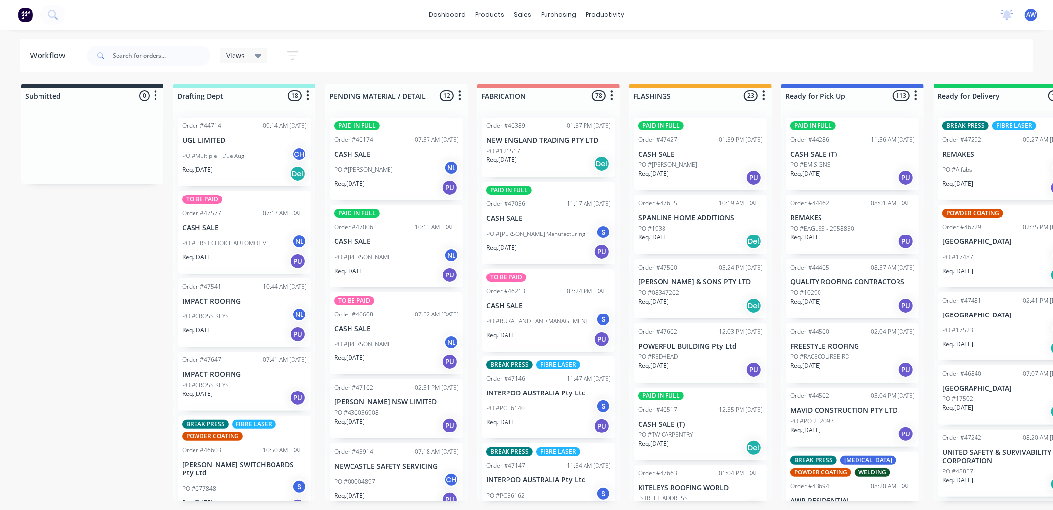 The image size is (1053, 510). What do you see at coordinates (652, 229) in the screenshot?
I see `p: PO #1938` at bounding box center [652, 229].